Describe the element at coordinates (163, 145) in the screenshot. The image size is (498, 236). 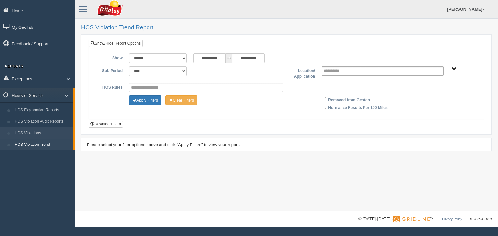
I see `span: Please select your filter options above and click "Apply Filters" to view your report.` at that location.